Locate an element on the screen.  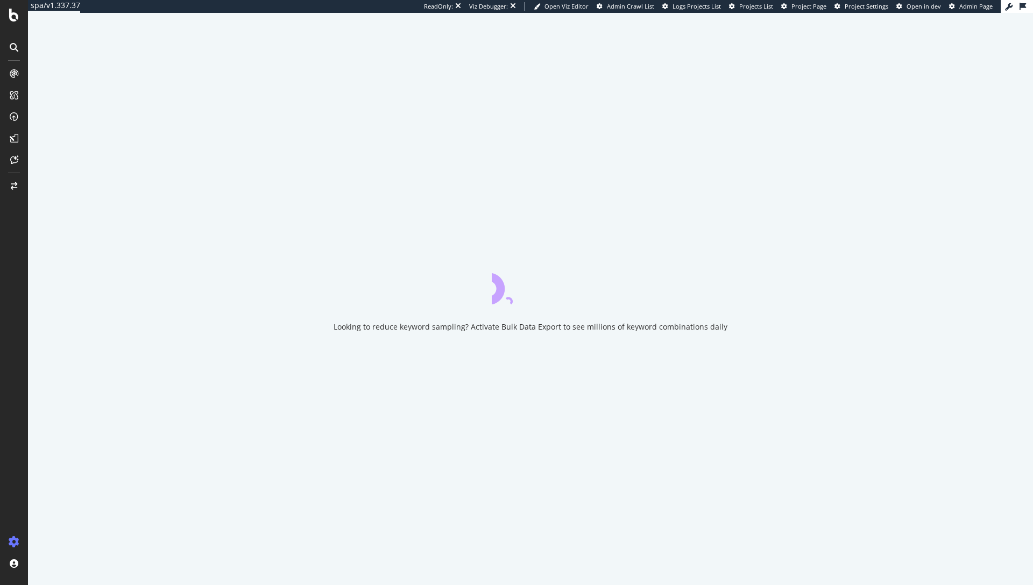
span: Project Page is located at coordinates (809, 6).